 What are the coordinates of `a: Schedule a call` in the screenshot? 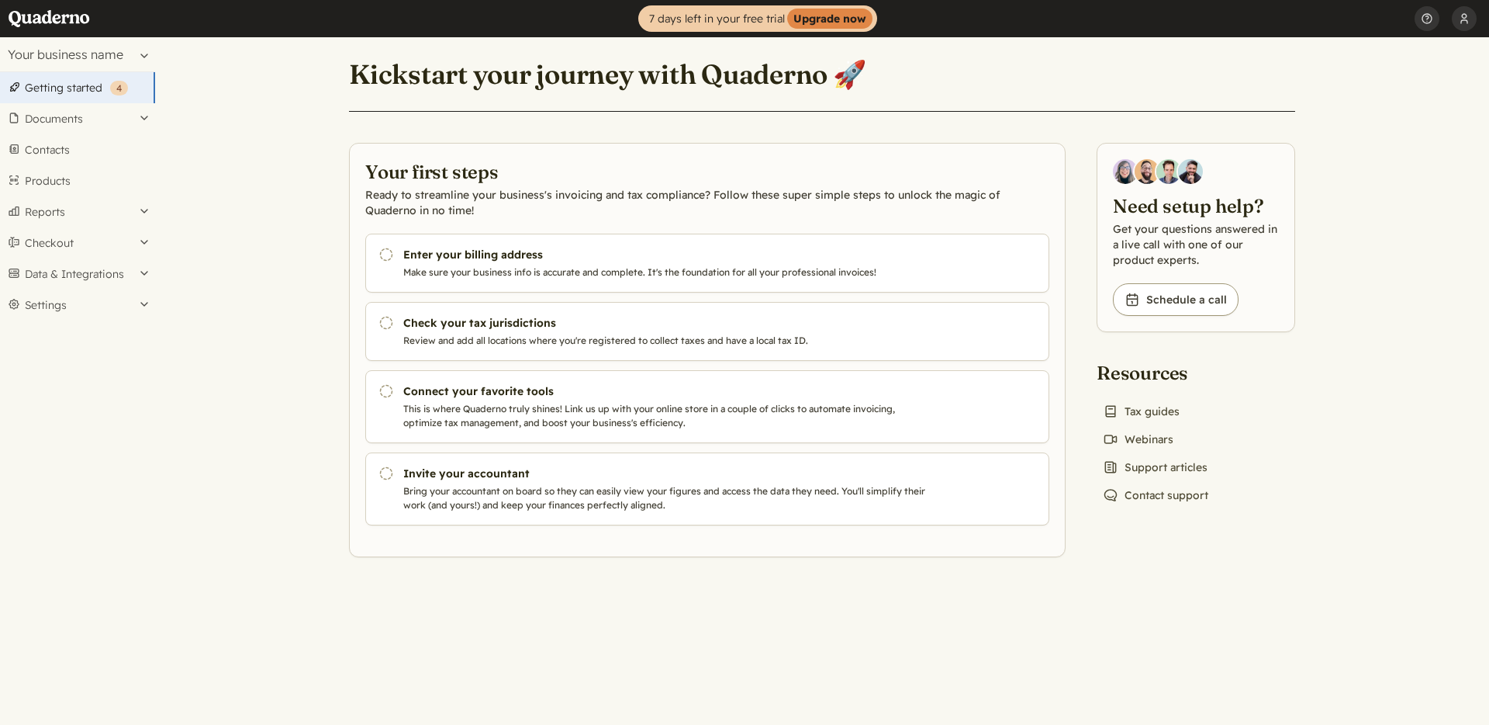 It's located at (1176, 299).